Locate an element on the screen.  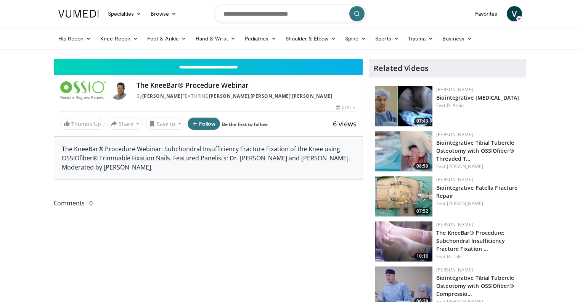
img: c7fa0e63-843a-41fb-b12c-ba711dda1bcc.150x105_q85_crop-smart_upscale.jpg is located at coordinates (404, 241).